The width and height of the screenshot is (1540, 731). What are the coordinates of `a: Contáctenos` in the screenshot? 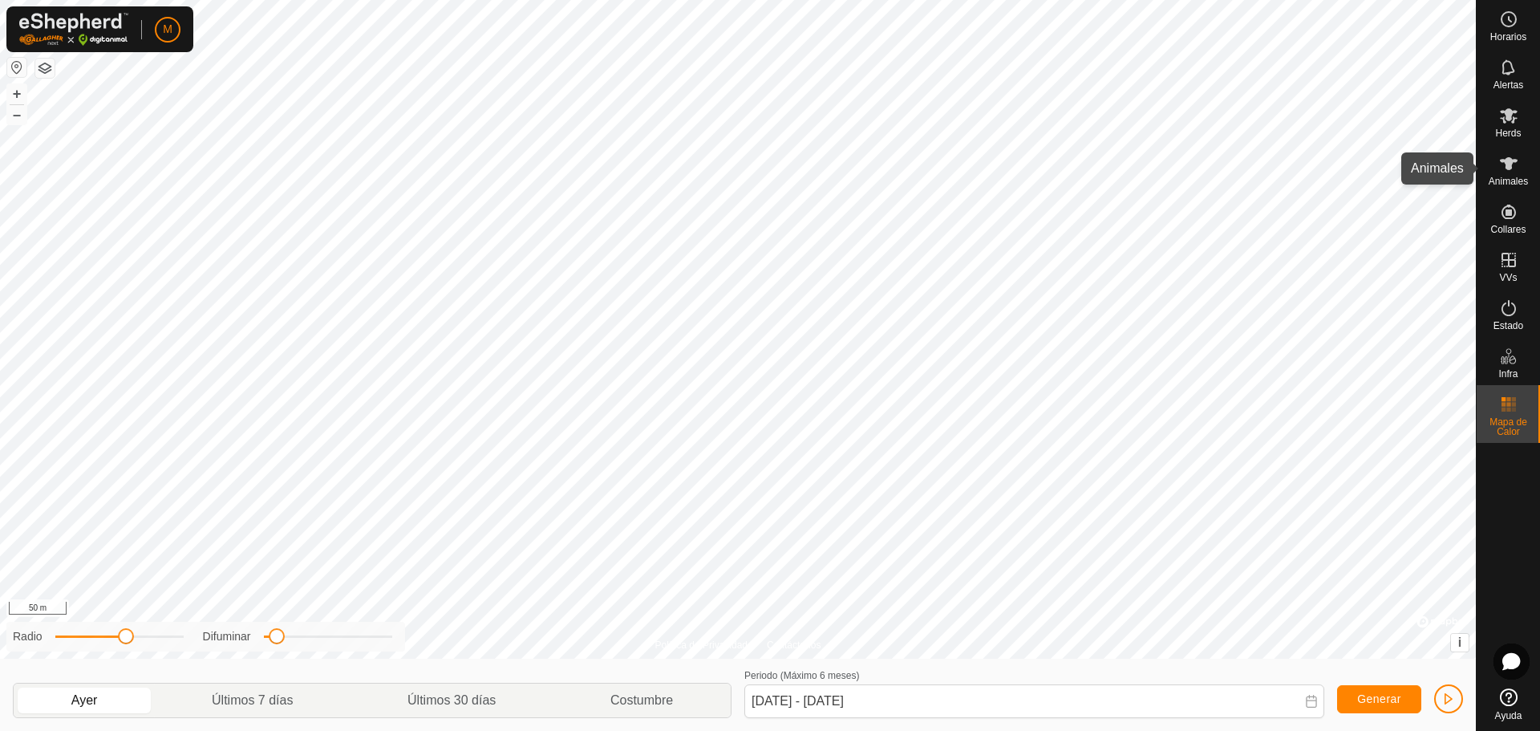 It's located at (793, 645).